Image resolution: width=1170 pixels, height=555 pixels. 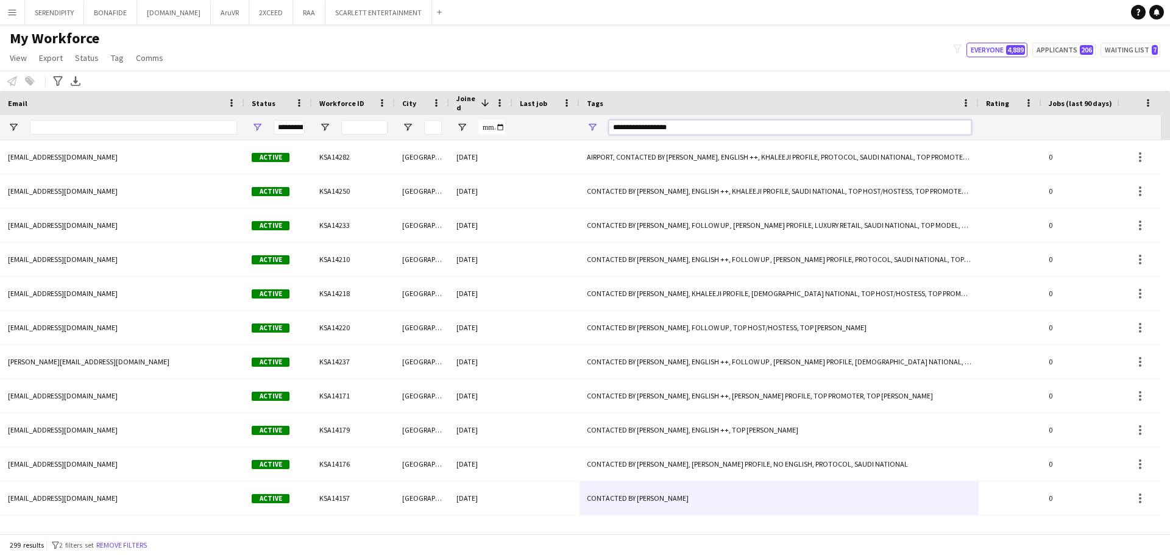 I want to click on a: Comms, so click(x=149, y=58).